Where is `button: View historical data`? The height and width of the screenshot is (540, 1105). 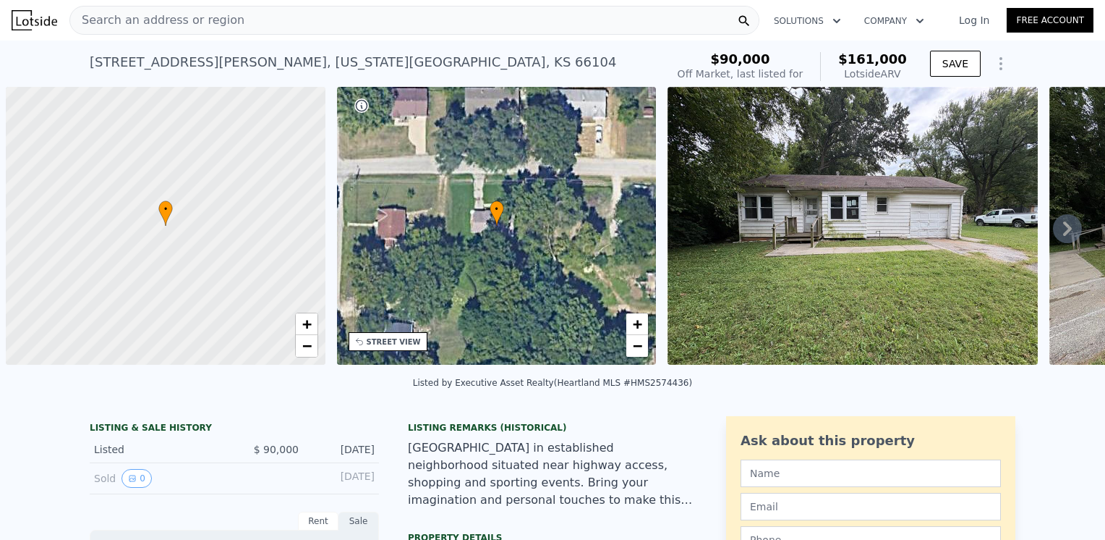 button: View historical data is located at coordinates (137, 478).